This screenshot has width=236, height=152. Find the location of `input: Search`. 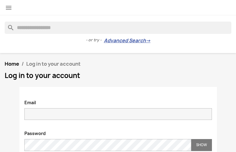

input: Search is located at coordinates (118, 28).